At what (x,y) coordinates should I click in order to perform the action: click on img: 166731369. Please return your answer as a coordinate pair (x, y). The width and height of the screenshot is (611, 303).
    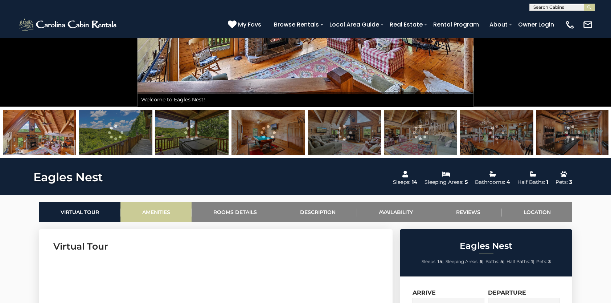
    Looking at the image, I should click on (497, 132).